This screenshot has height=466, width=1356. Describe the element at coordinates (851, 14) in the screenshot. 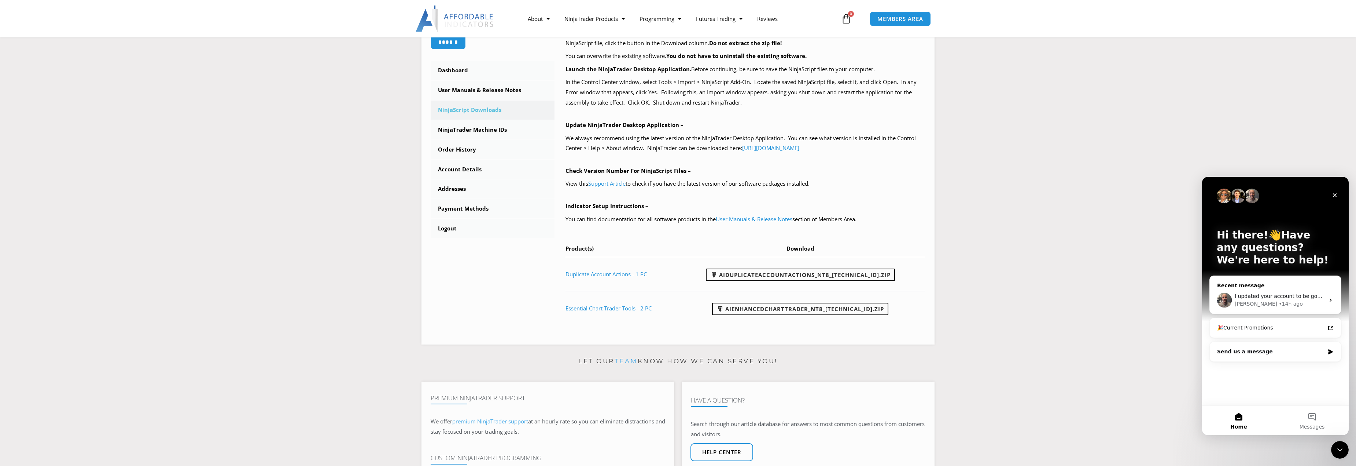

I see `span: 0` at that location.